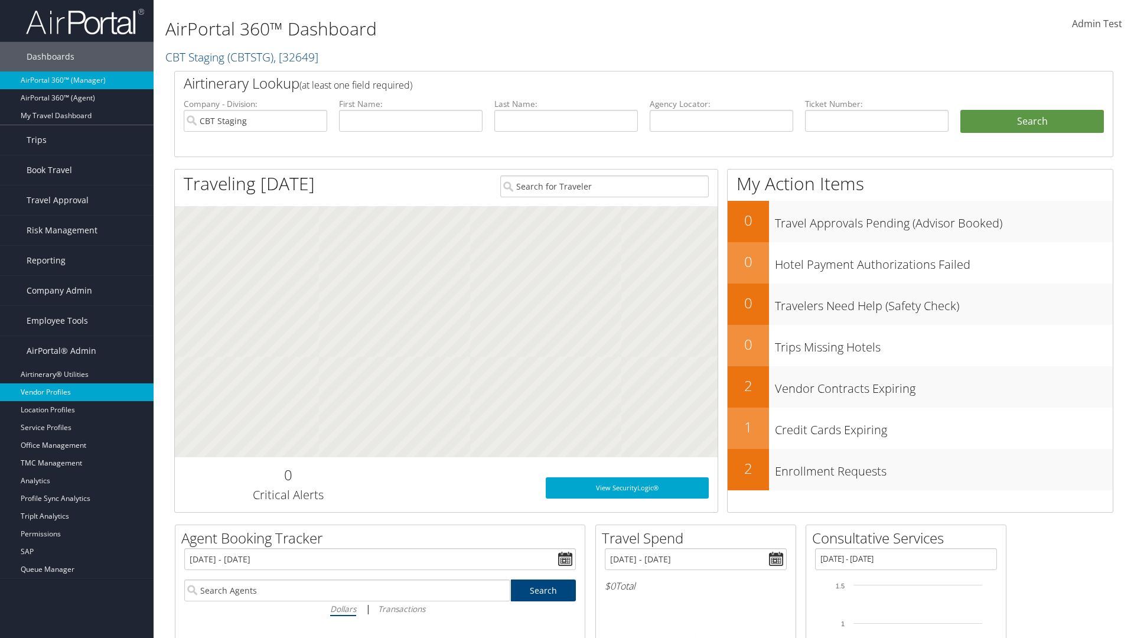 This screenshot has height=638, width=1134. I want to click on label: Agency Locator:, so click(721, 104).